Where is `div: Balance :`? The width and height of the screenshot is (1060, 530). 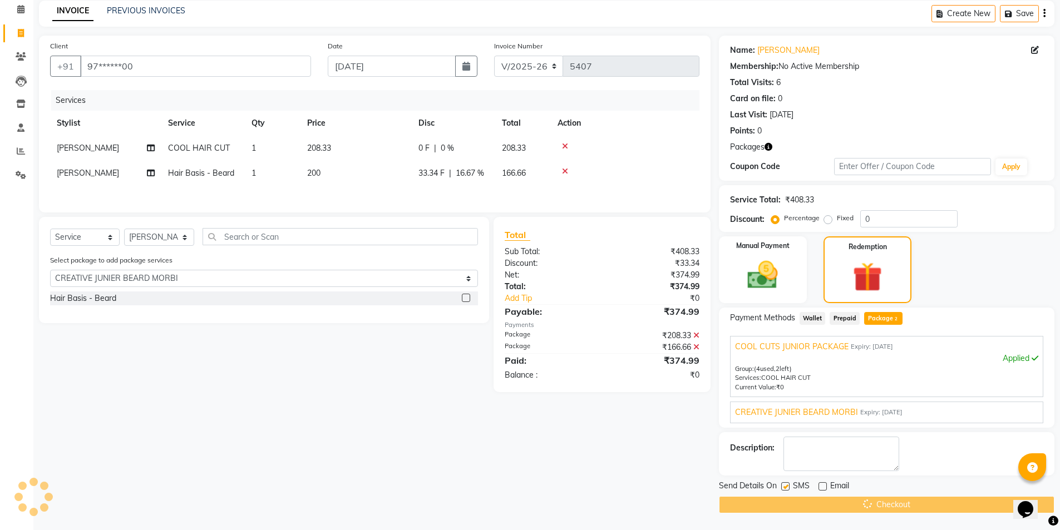
div: Balance : is located at coordinates (549, 375).